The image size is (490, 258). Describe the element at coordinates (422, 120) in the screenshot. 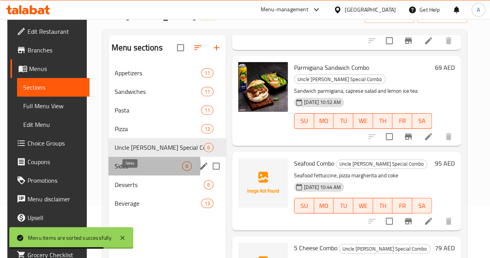

I see `span: SA` at that location.